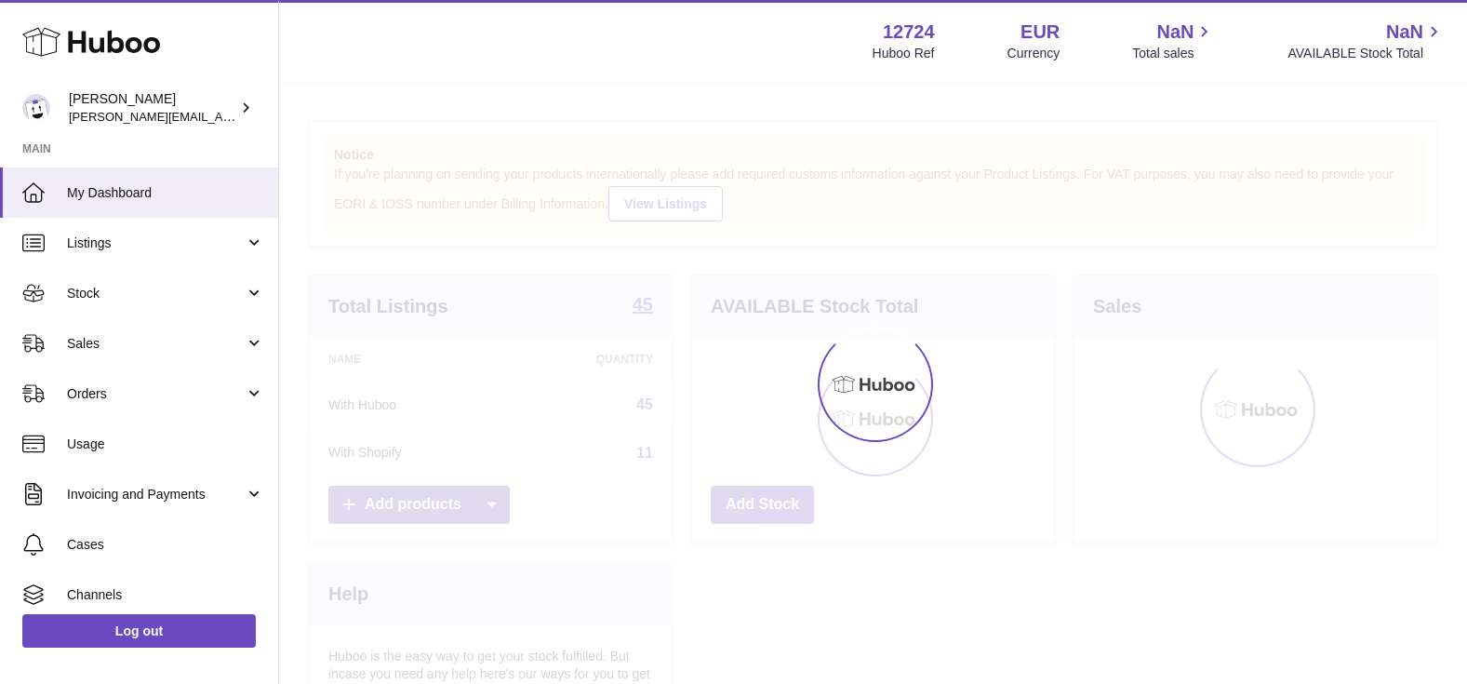 The width and height of the screenshot is (1467, 684). What do you see at coordinates (166, 544) in the screenshot?
I see `span: Cases` at bounding box center [166, 544].